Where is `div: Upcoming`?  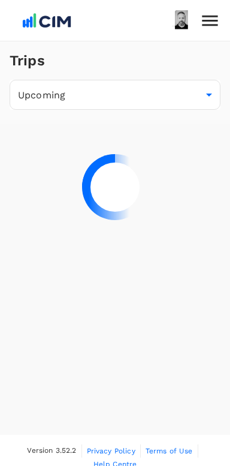
div: Upcoming is located at coordinates (115, 95).